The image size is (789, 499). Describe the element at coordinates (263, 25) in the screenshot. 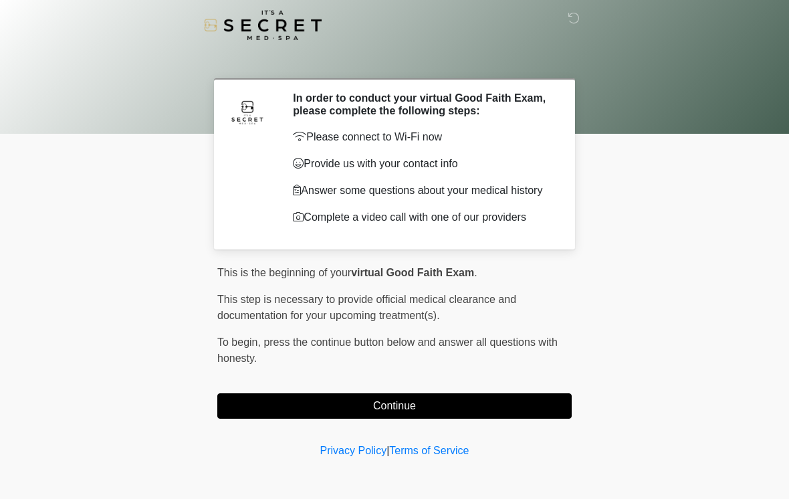

I see `img: It's A Secret Med Spa Logo` at that location.